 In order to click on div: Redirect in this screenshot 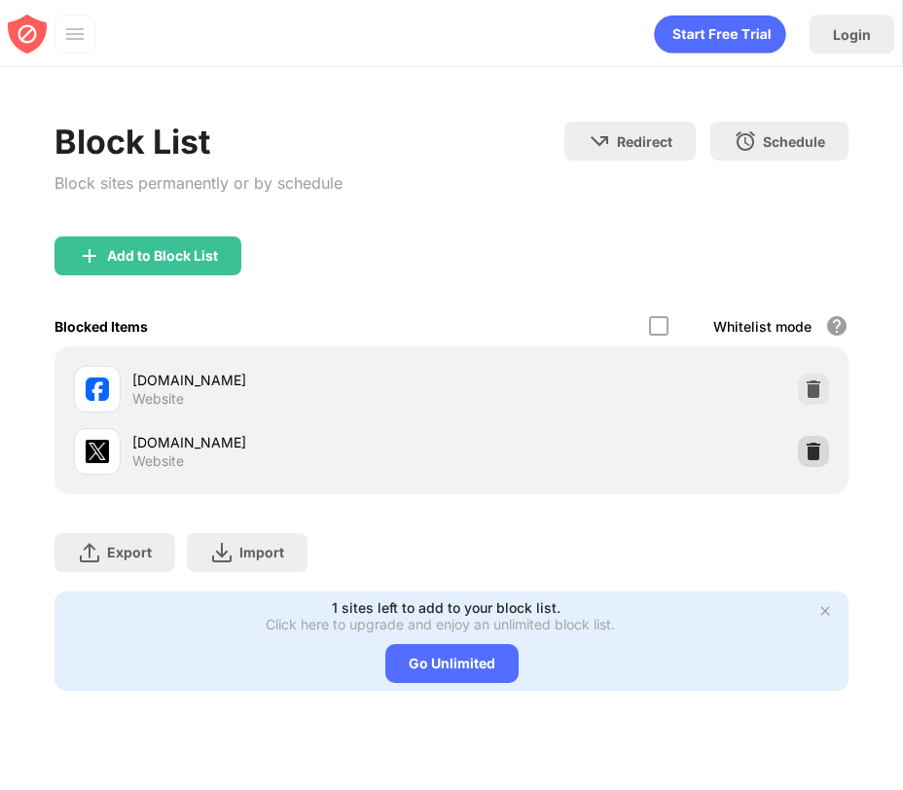, I will do `click(644, 141)`.